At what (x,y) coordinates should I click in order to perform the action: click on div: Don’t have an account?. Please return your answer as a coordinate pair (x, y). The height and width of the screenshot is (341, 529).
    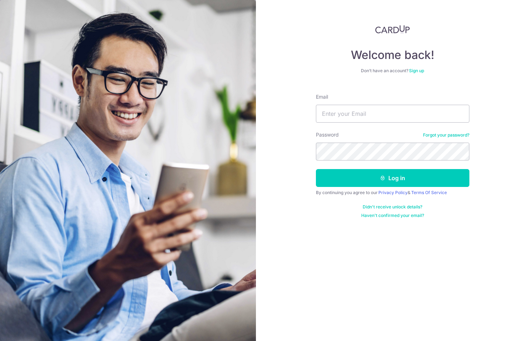
    Looking at the image, I should click on (393, 71).